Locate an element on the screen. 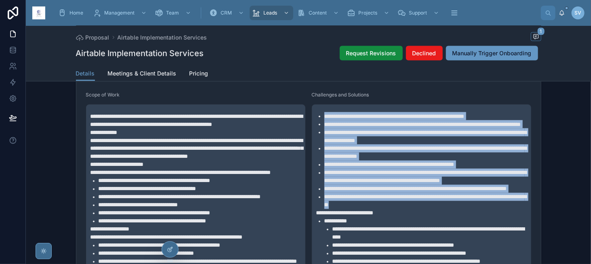  span: Management is located at coordinates (119, 13).